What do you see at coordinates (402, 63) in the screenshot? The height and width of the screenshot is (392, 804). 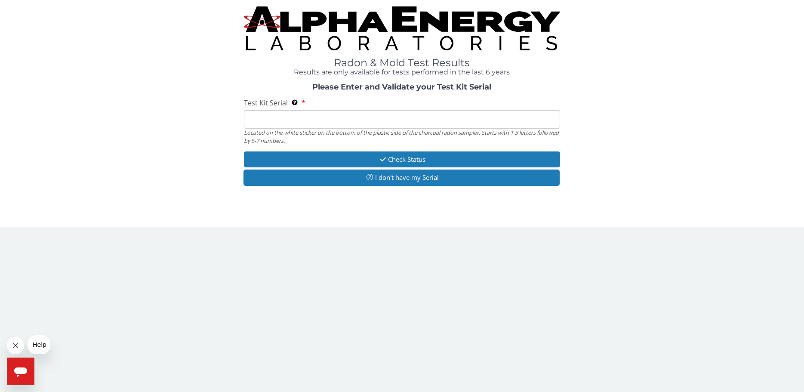 I see `h1: Radon & Mold Test Results` at bounding box center [402, 63].